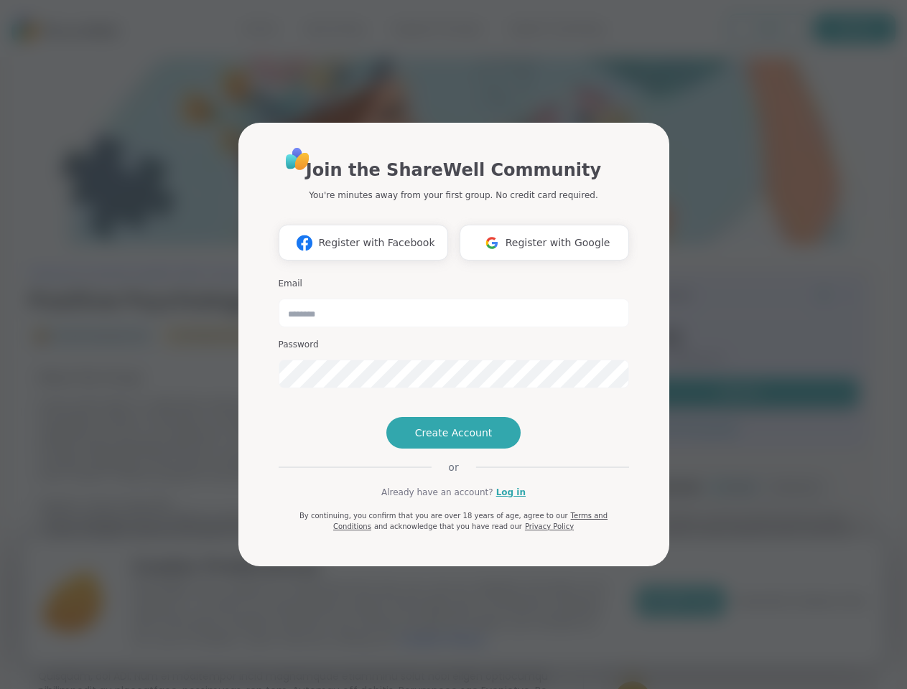  Describe the element at coordinates (454, 284) in the screenshot. I see `h3: Email` at that location.